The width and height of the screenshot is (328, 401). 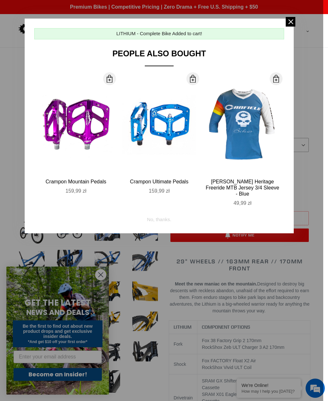 What do you see at coordinates (159, 217) in the screenshot?
I see `div: No, thanks.` at bounding box center [159, 217].